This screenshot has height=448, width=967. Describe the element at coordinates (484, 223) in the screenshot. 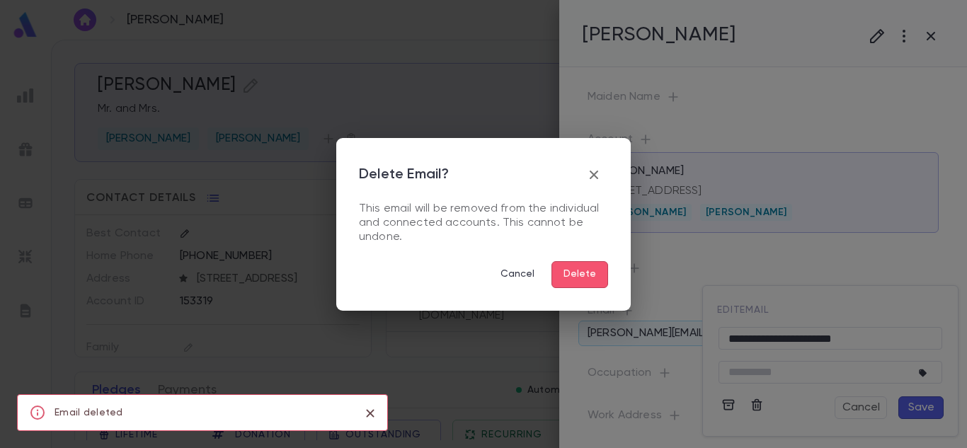

I see `div: This email will be removed from the individual and connected accounts. This cannot be undone.` at that location.